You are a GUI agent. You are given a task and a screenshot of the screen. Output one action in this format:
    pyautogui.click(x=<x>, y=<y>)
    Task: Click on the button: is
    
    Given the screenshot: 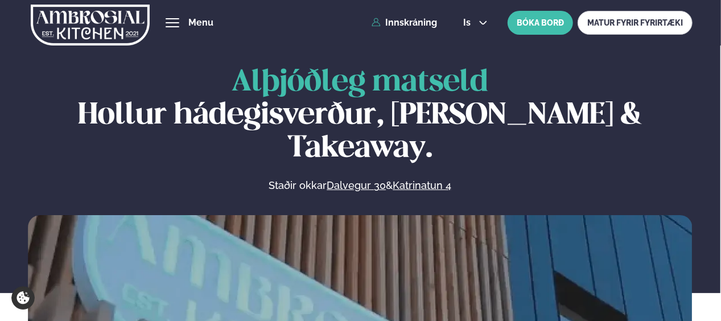 What is the action you would take?
    pyautogui.click(x=475, y=23)
    